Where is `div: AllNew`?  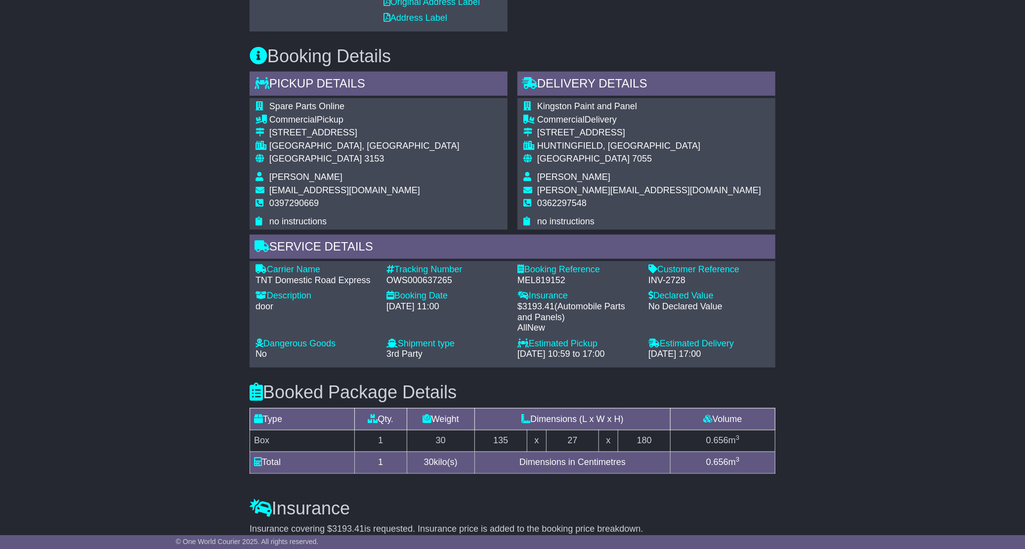 div: AllNew is located at coordinates (578, 328).